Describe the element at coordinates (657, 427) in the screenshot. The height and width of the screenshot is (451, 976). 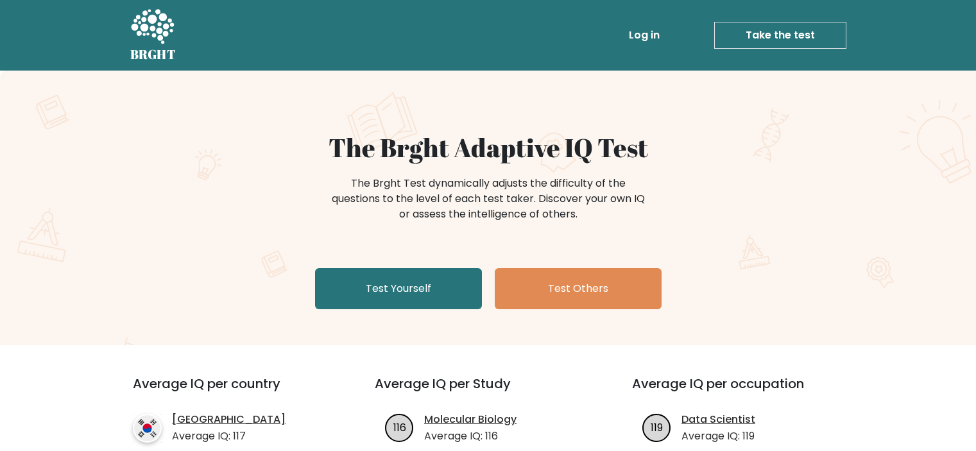
I see `text: 119` at that location.